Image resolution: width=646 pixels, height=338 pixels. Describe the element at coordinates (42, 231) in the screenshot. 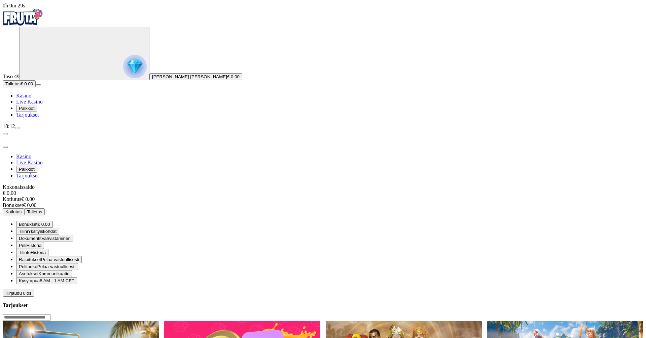

I see `span: Yksityiskohdat` at that location.